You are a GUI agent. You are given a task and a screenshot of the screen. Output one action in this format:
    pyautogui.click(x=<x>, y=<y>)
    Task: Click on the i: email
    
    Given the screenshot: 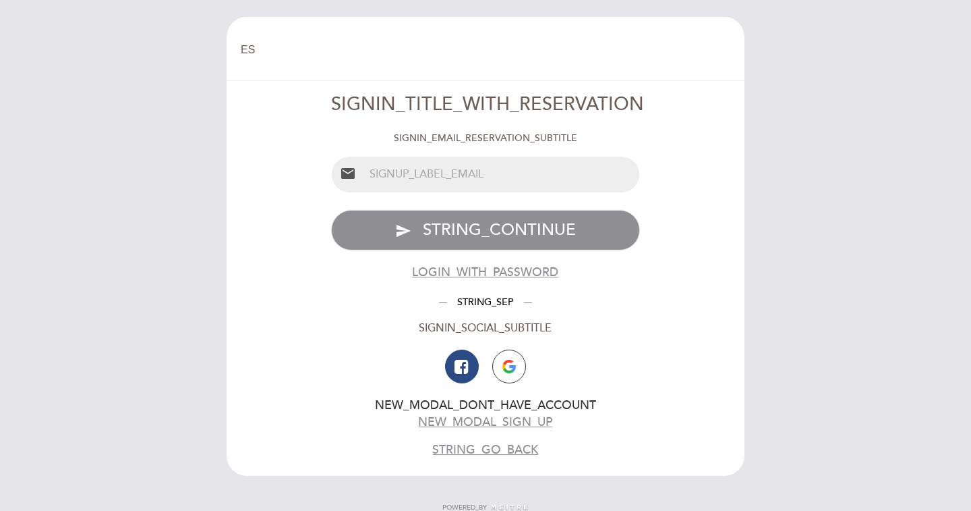 What is the action you would take?
    pyautogui.click(x=348, y=173)
    